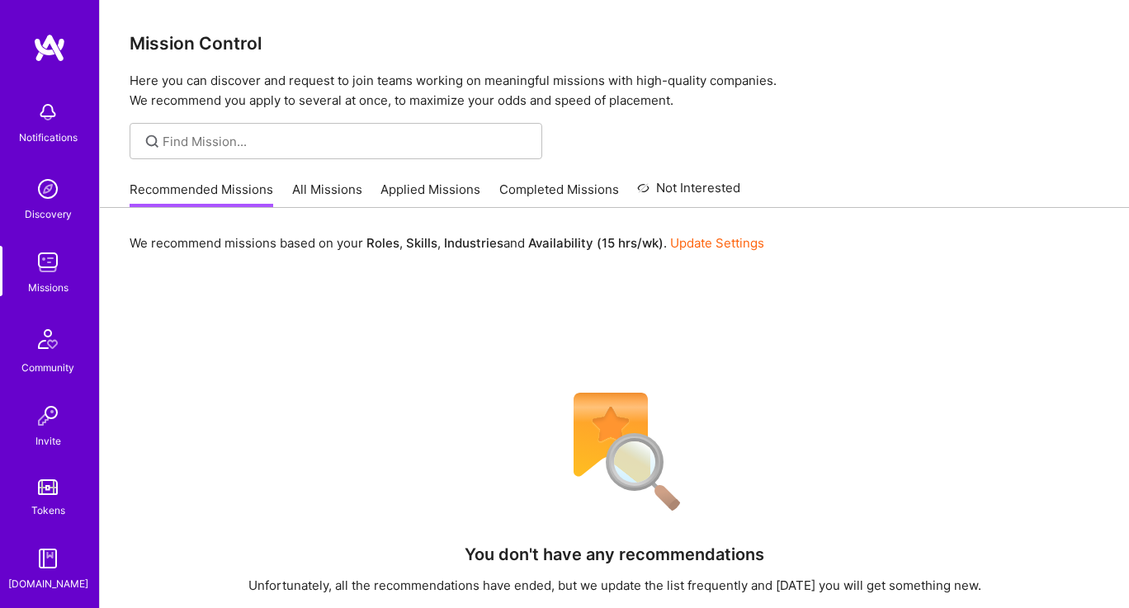 This screenshot has height=608, width=1129. I want to click on b: Roles, so click(383, 243).